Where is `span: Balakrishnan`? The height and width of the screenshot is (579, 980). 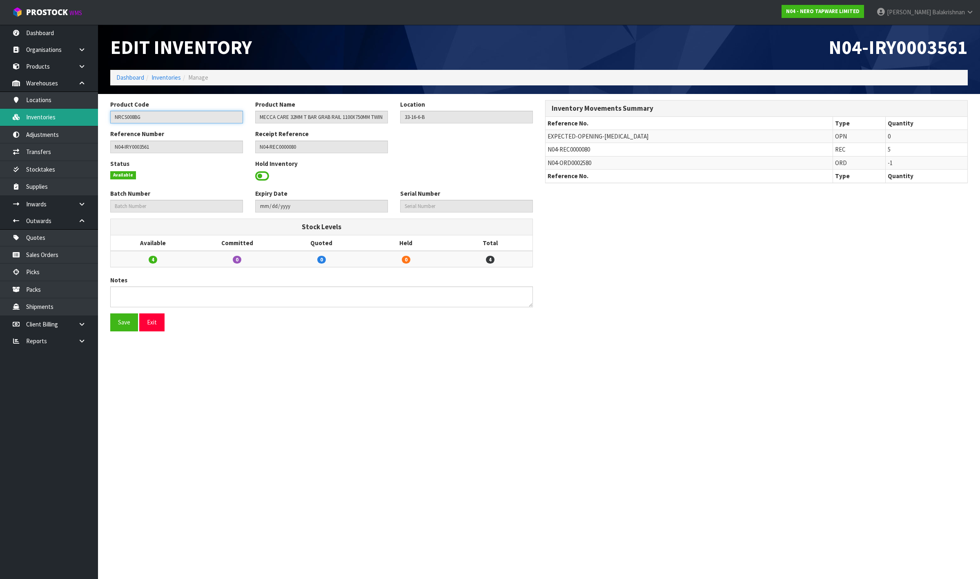 span: Balakrishnan is located at coordinates (948, 12).